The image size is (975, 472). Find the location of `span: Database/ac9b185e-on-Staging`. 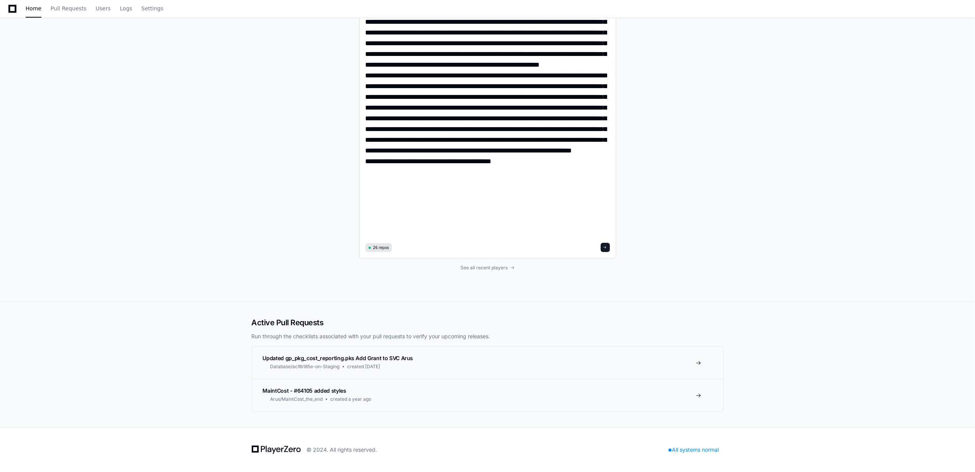

span: Database/ac9b185e-on-Staging is located at coordinates (305, 367).